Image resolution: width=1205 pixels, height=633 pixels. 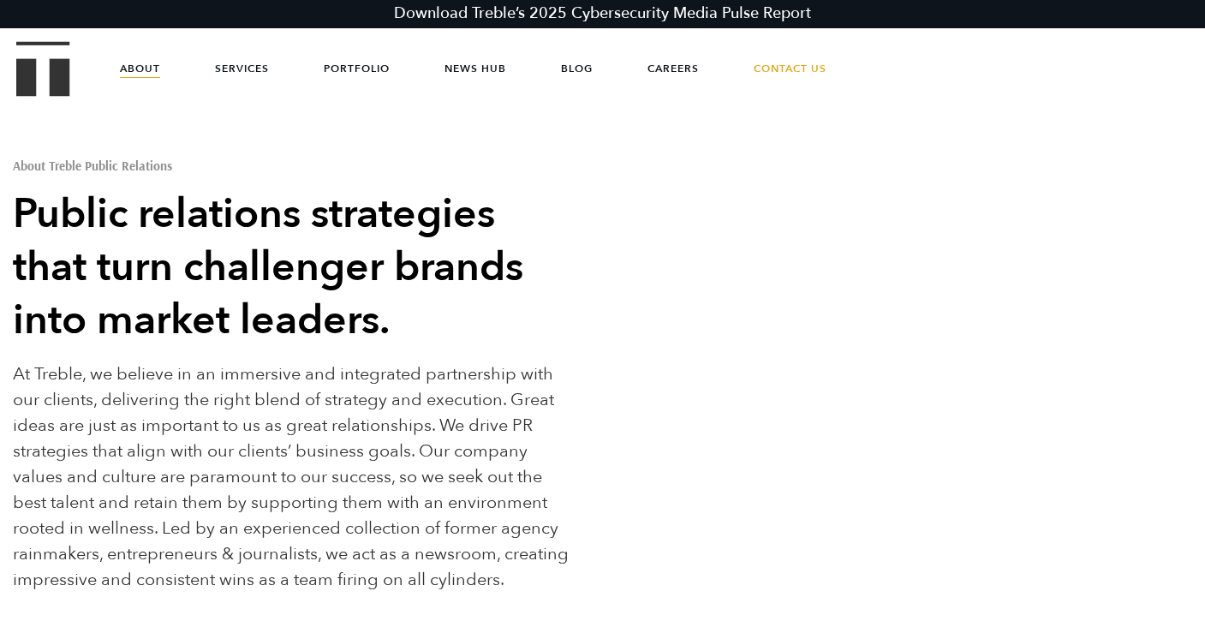 I want to click on a: Portfolio, so click(x=356, y=69).